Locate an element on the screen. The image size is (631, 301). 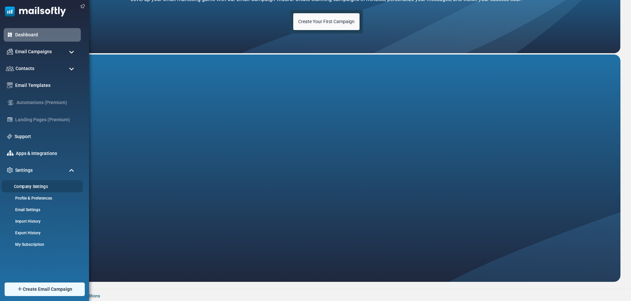
a: Import History is located at coordinates (41, 221).